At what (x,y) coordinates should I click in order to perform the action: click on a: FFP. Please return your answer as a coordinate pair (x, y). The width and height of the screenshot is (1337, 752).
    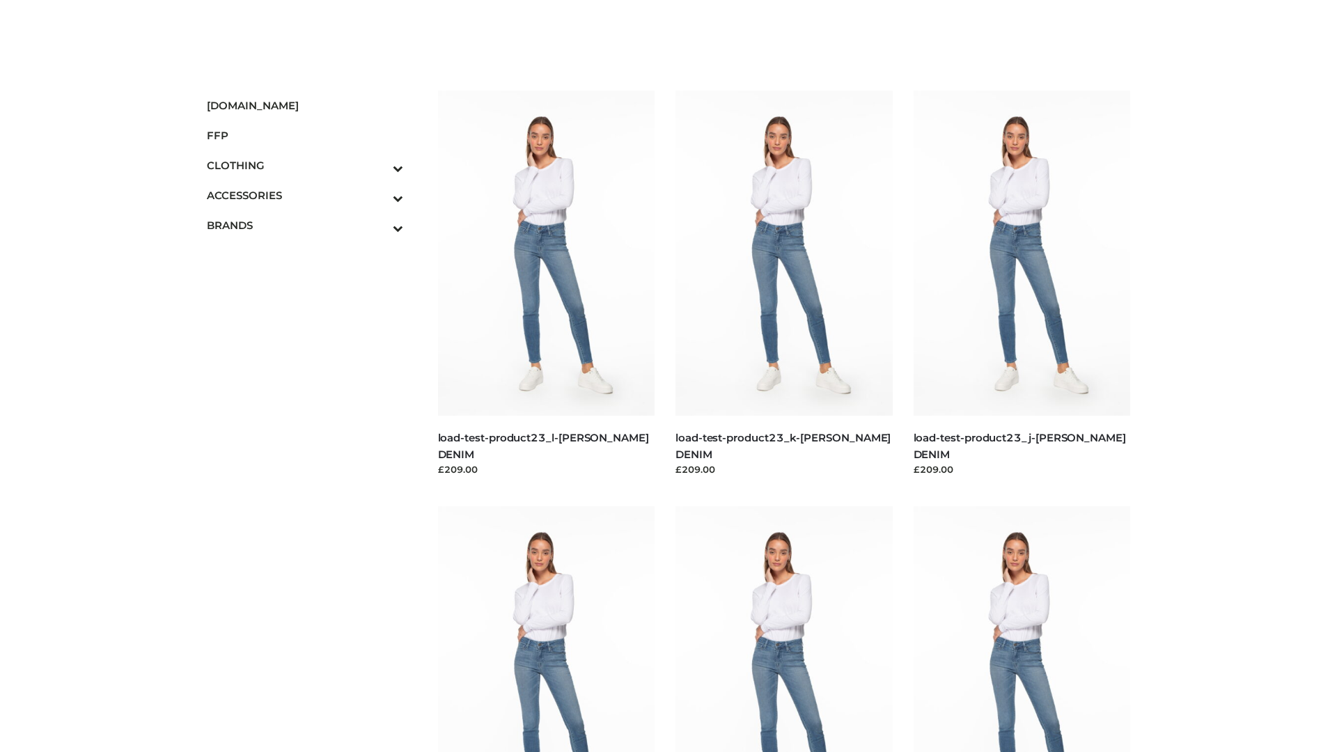
    Looking at the image, I should click on (305, 135).